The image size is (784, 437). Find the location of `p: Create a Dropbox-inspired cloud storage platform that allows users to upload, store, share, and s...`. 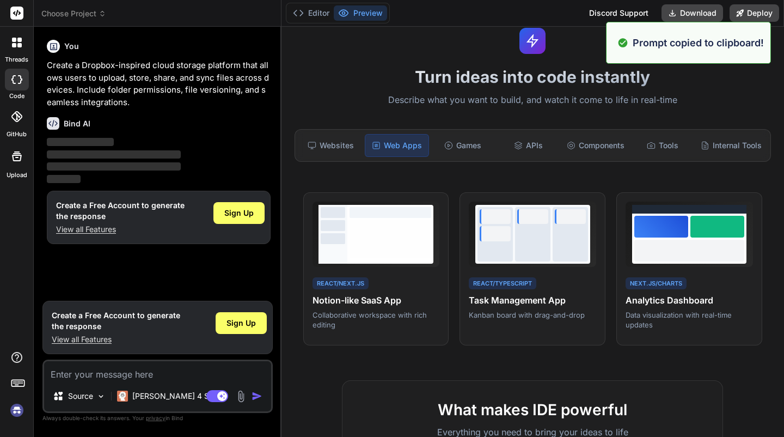

p: Create a Dropbox-inspired cloud storage platform that allows users to upload, store, share, and s... is located at coordinates (158, 84).